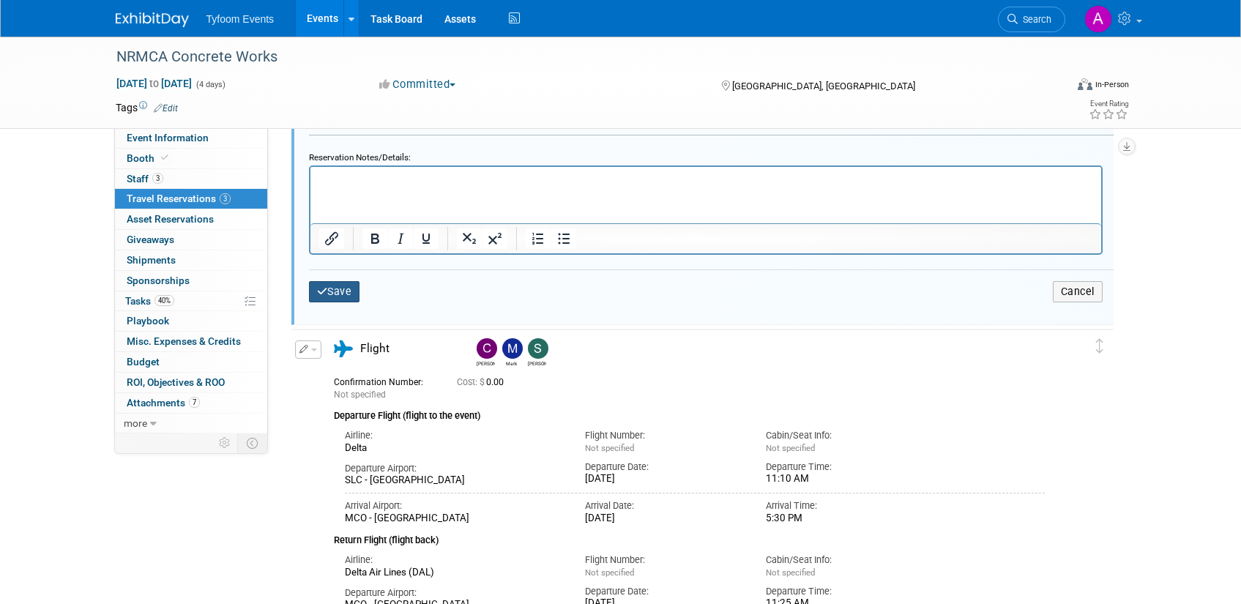  Describe the element at coordinates (164, 300) in the screenshot. I see `span: 40%` at that location.